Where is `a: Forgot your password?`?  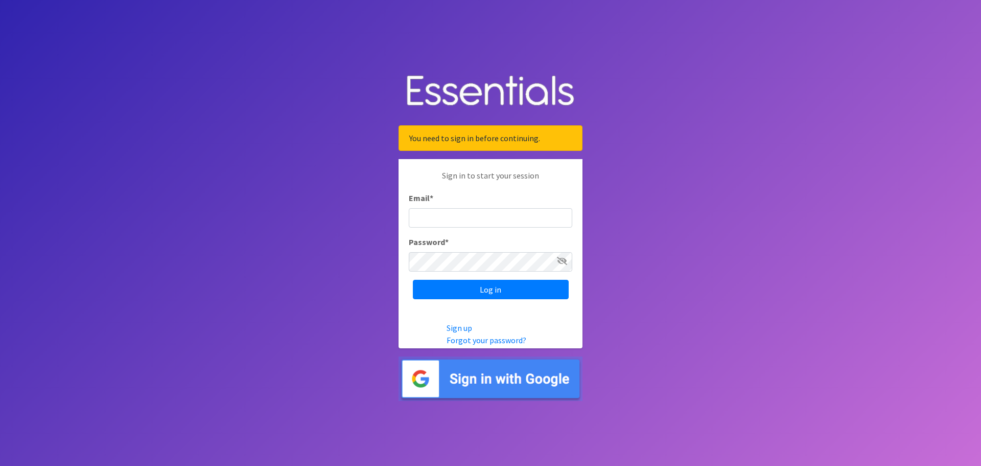 a: Forgot your password? is located at coordinates (487, 340).